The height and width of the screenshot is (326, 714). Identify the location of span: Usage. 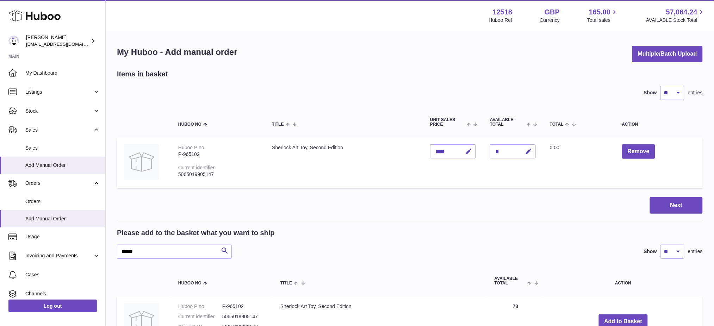
(63, 237).